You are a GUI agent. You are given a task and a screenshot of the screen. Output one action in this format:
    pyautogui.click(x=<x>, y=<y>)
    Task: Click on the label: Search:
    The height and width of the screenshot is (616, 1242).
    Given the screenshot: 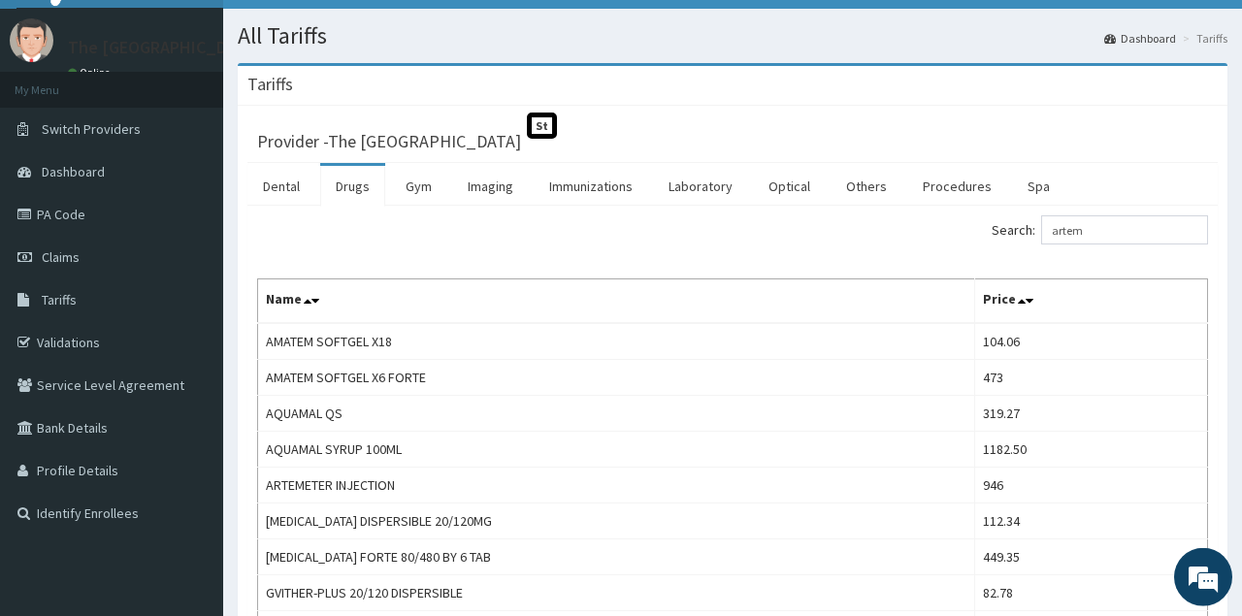 What is the action you would take?
    pyautogui.click(x=1100, y=230)
    